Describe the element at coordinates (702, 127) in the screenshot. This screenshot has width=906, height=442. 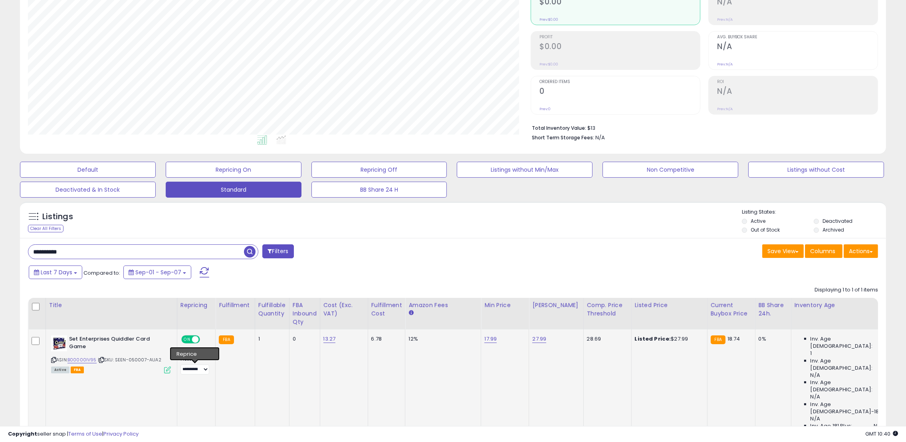
I see `li: $13` at that location.